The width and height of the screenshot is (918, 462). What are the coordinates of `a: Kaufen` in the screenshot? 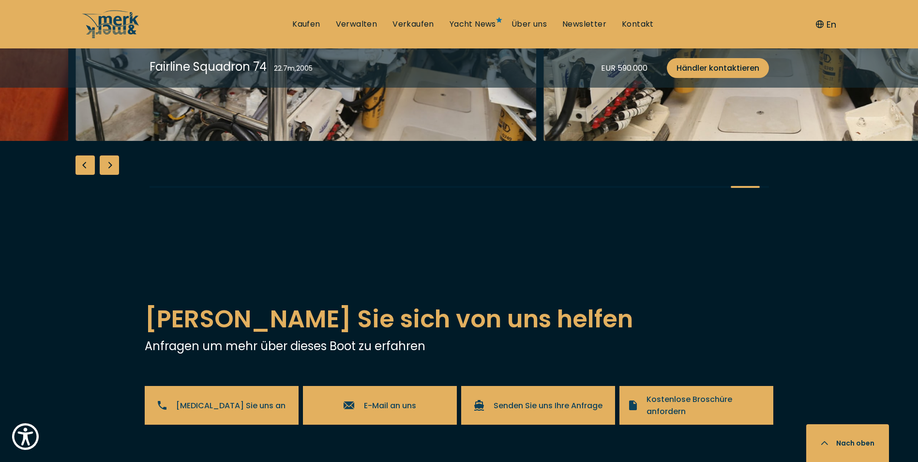 It's located at (306, 24).